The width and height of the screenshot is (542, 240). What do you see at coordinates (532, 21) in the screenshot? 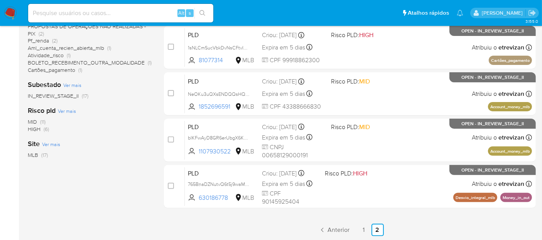
I see `span: 3.155.0` at bounding box center [532, 21].